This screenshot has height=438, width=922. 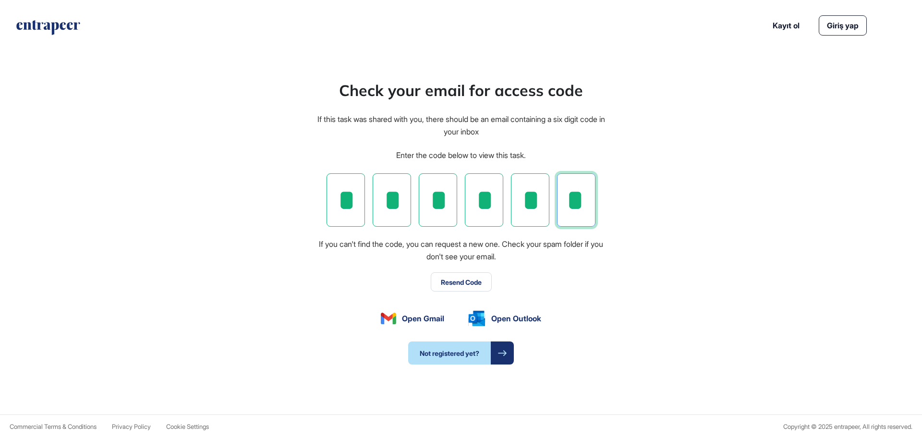 I want to click on span: Cookie Settings, so click(x=187, y=427).